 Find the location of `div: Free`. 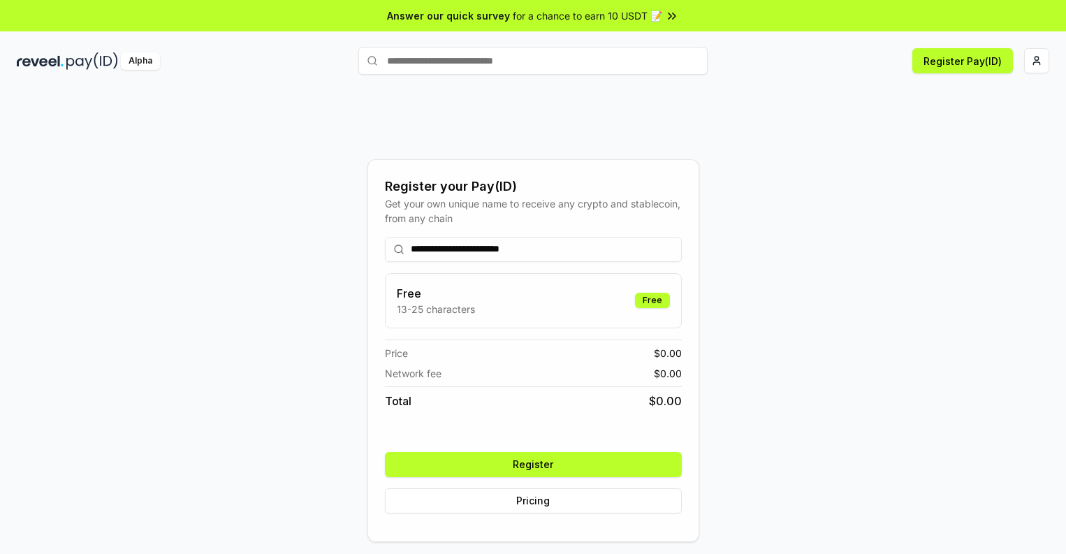

div: Free is located at coordinates (652, 300).